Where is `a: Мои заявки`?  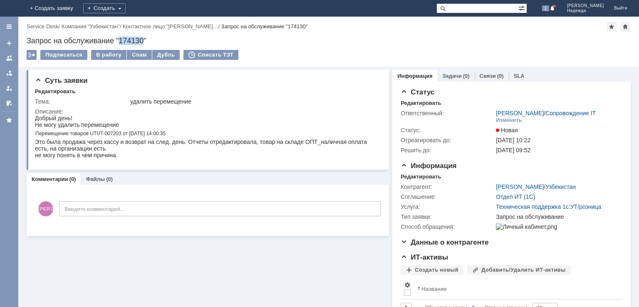 a: Мои заявки is located at coordinates (9, 88).